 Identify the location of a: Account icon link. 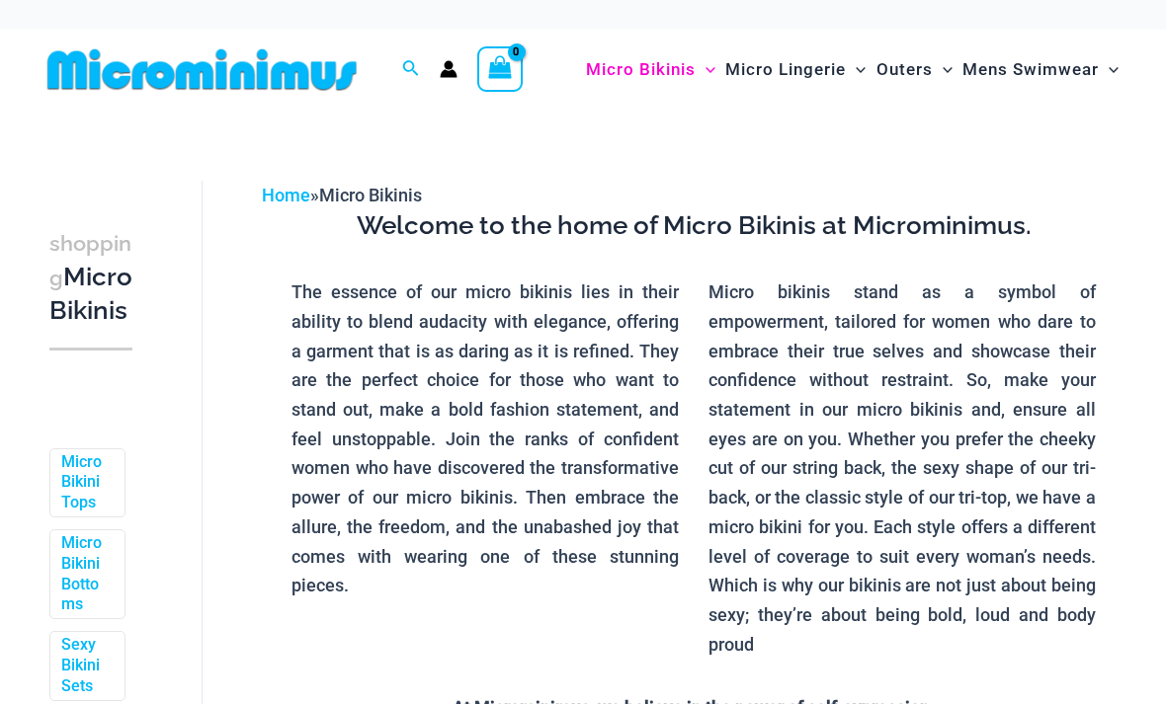
(448, 69).